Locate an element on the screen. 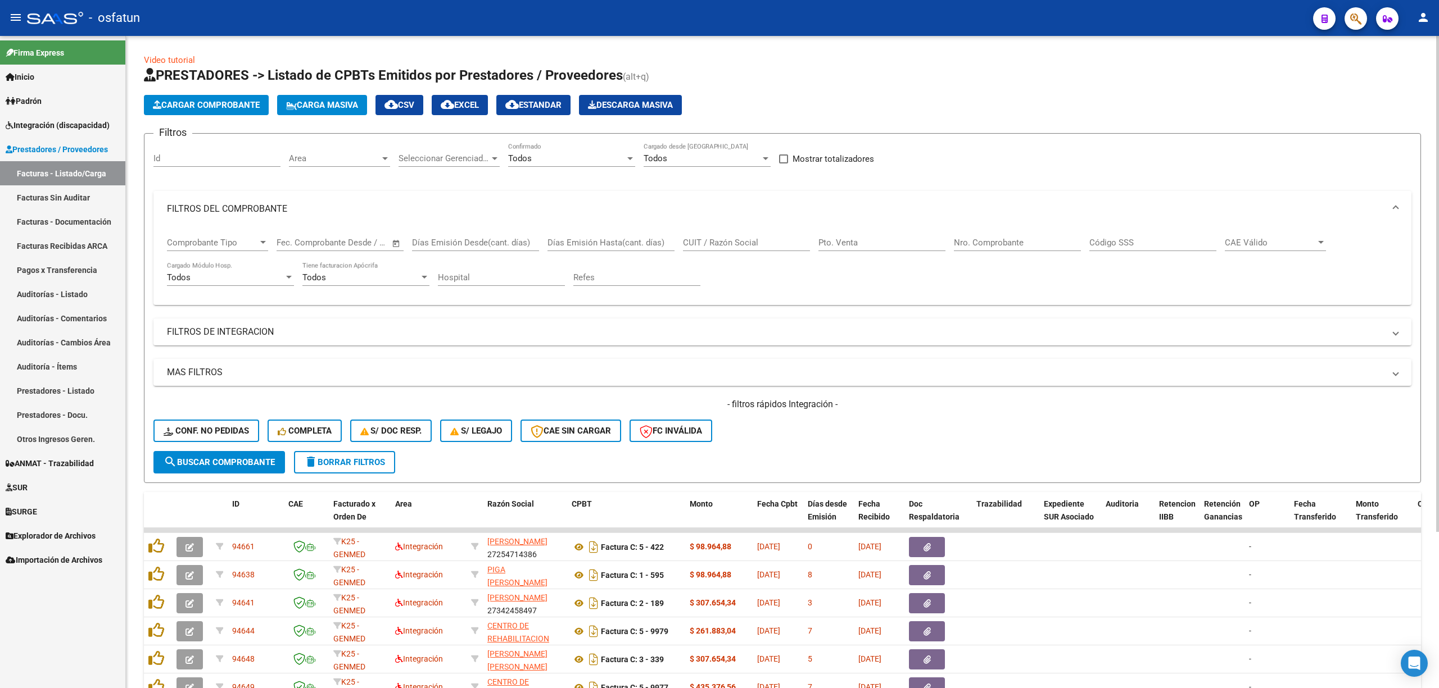 The image size is (1439, 688). span: CAE Válido is located at coordinates (1270, 243).